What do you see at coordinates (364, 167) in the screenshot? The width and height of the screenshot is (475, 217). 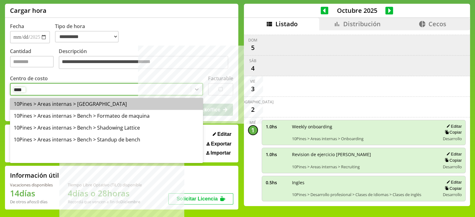 I see `span: 10Pines > Areas internas > Recruiting` at bounding box center [364, 167].